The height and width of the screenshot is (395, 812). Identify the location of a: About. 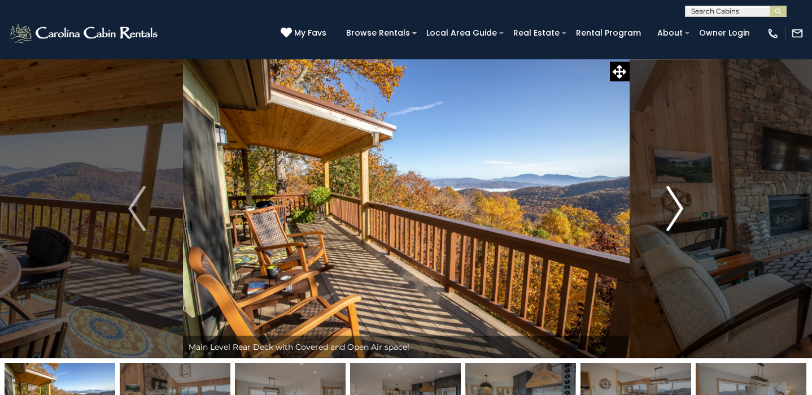
(670, 33).